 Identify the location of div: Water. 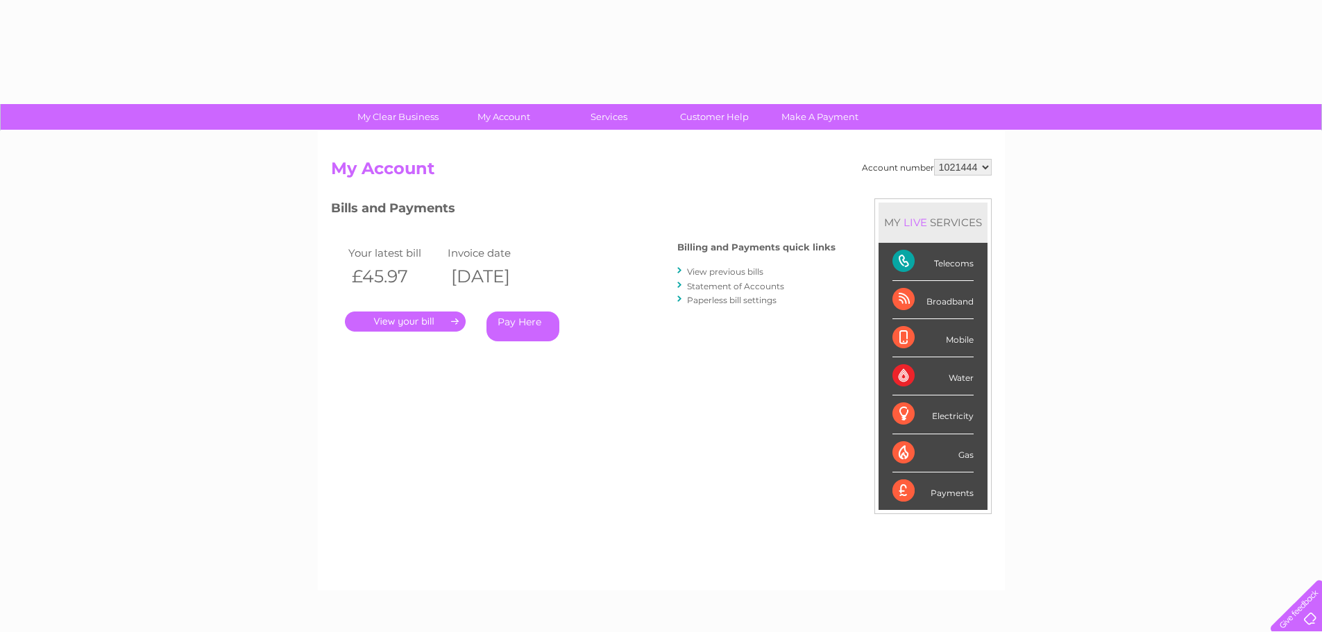
(933, 376).